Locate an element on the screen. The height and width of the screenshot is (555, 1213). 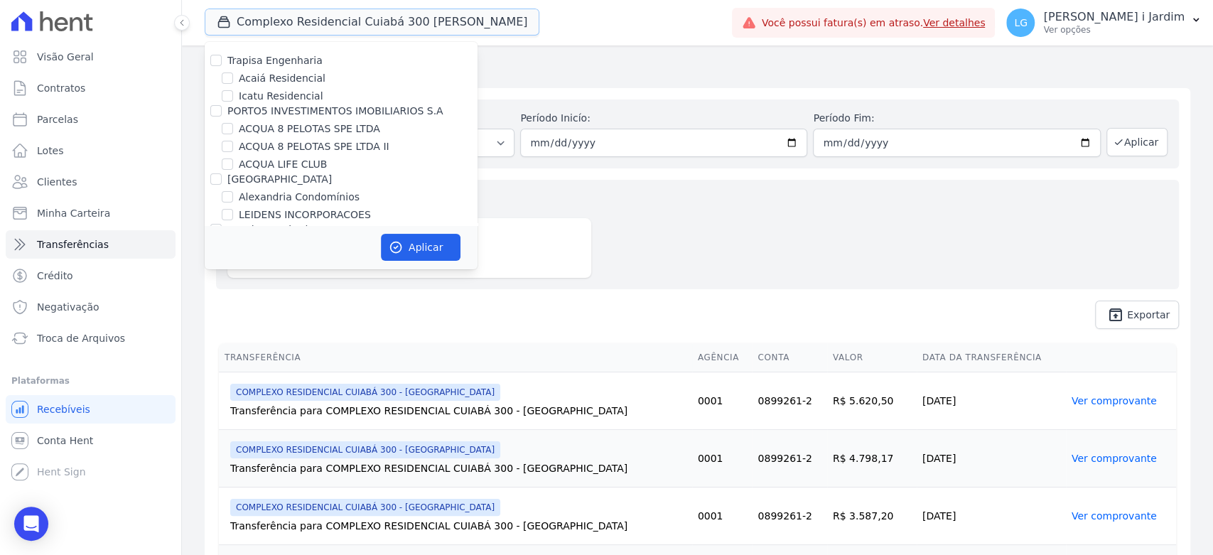
a: Visão Geral is located at coordinates (90, 57).